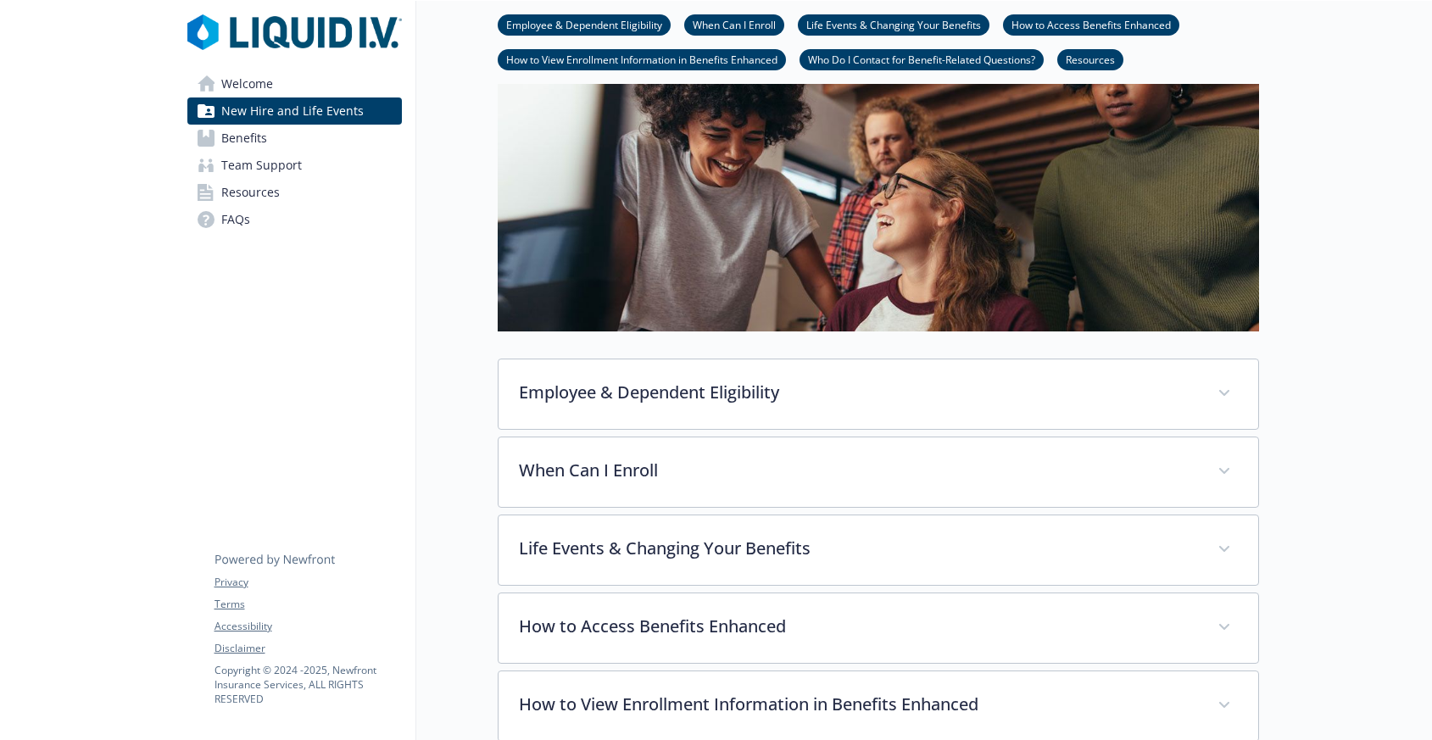 This screenshot has width=1432, height=740. Describe the element at coordinates (879, 550) in the screenshot. I see `div: Life Events & Changing Your Benefits` at that location.